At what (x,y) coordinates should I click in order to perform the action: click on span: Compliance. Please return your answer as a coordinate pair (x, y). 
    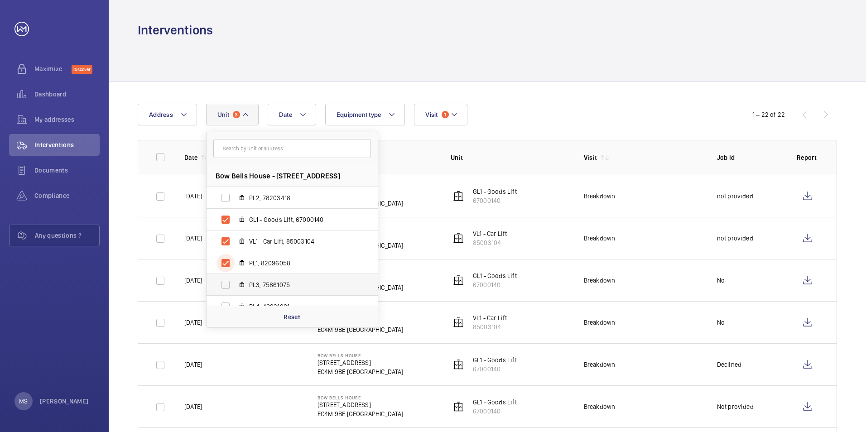
    Looking at the image, I should click on (67, 196).